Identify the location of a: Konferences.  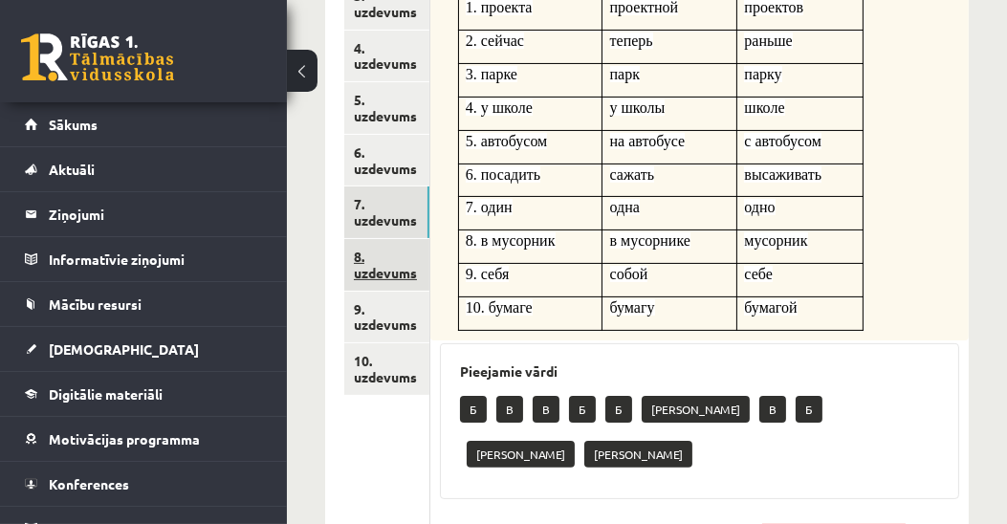
(143, 484).